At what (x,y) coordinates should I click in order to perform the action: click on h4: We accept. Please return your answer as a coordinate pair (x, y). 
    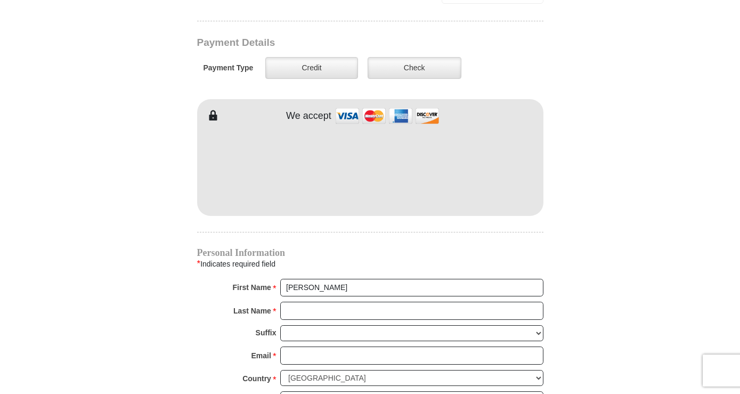
    Looking at the image, I should click on (308, 116).